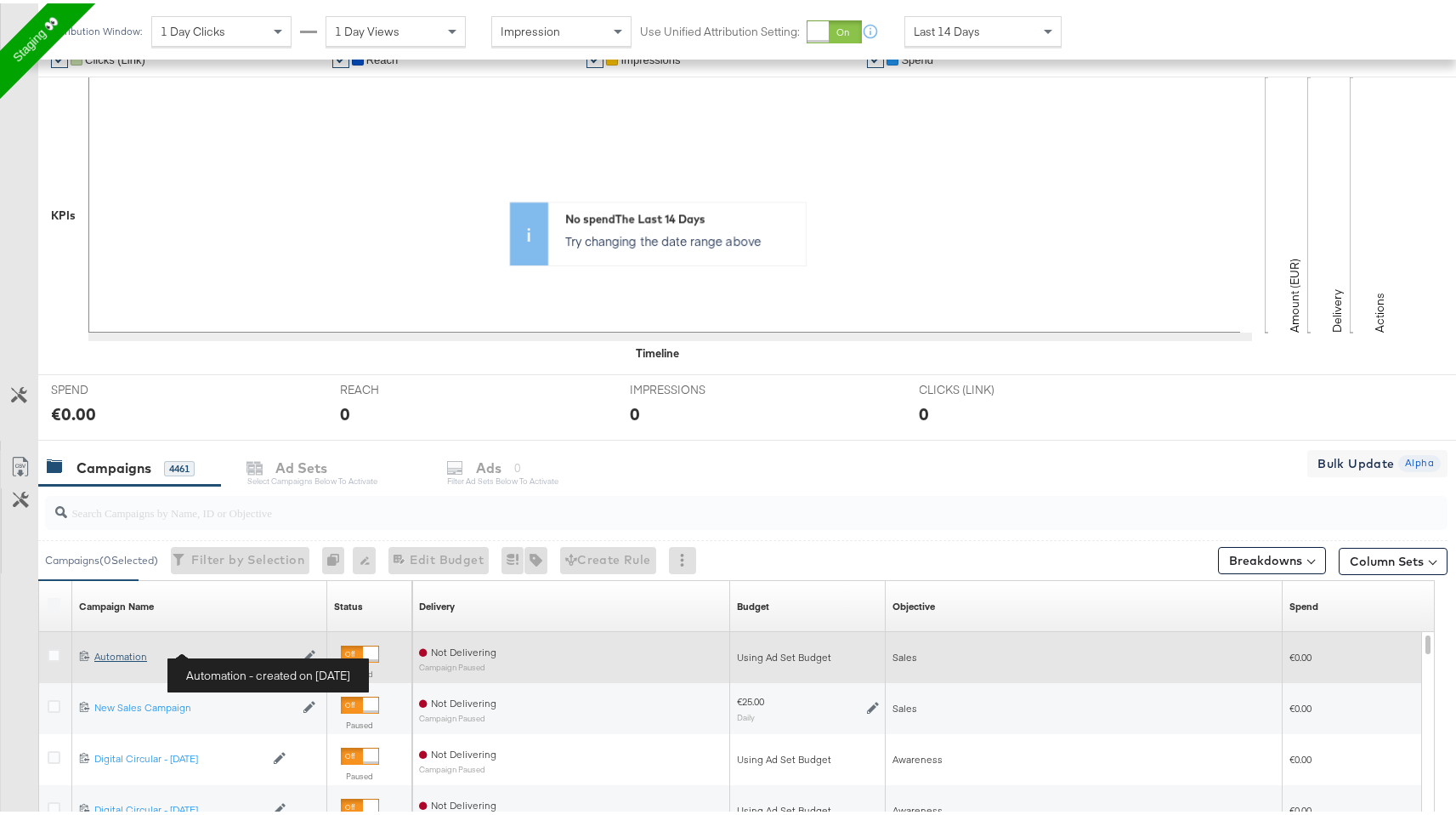 The width and height of the screenshot is (1456, 815). Describe the element at coordinates (913, 603) in the screenshot. I see `a: Your campaign's objective.` at that location.